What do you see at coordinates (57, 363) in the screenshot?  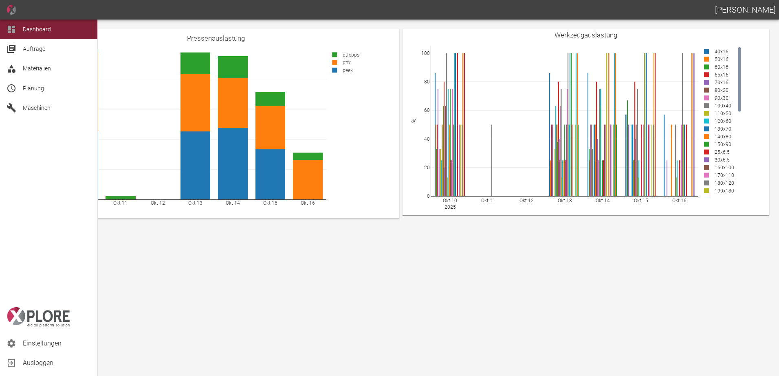 I see `span: Ausloggen` at bounding box center [57, 363].